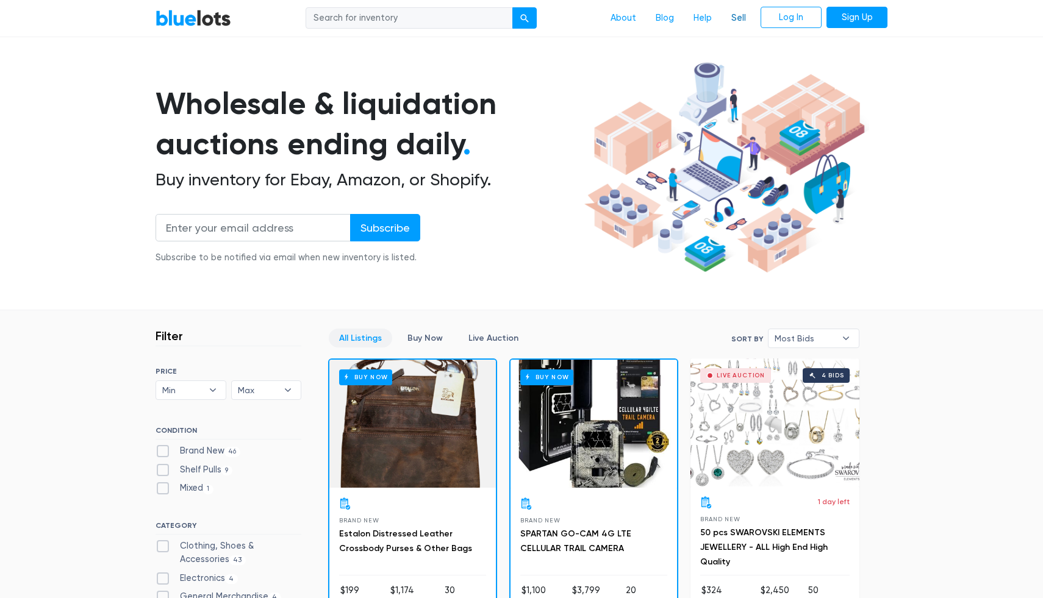 This screenshot has width=1043, height=598. What do you see at coordinates (791, 18) in the screenshot?
I see `a: Log In` at bounding box center [791, 18].